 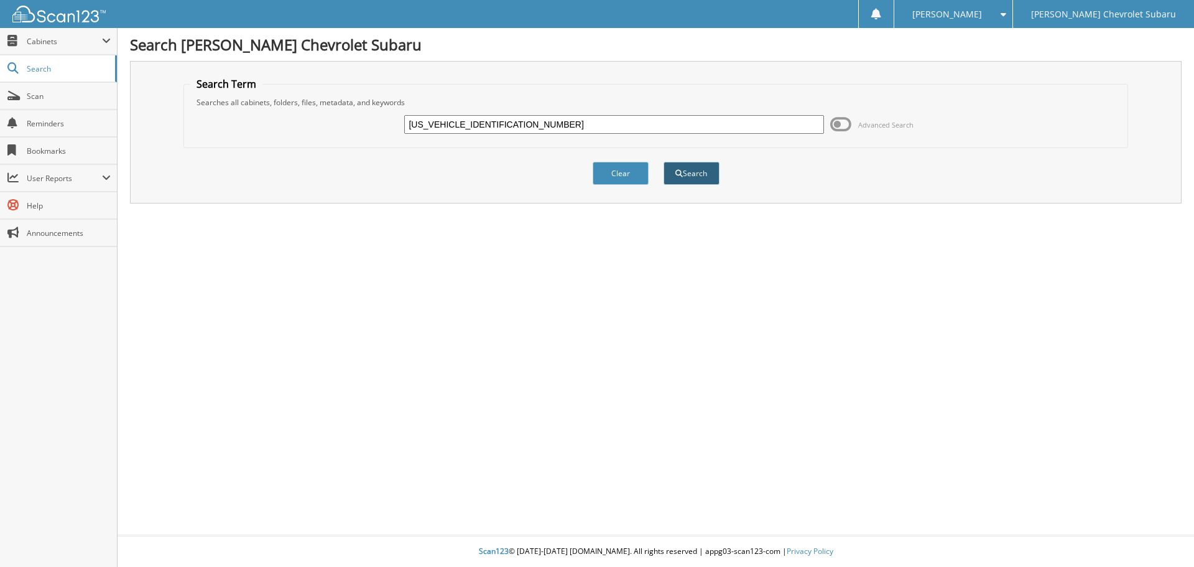 I want to click on span: Scan, so click(x=68, y=96).